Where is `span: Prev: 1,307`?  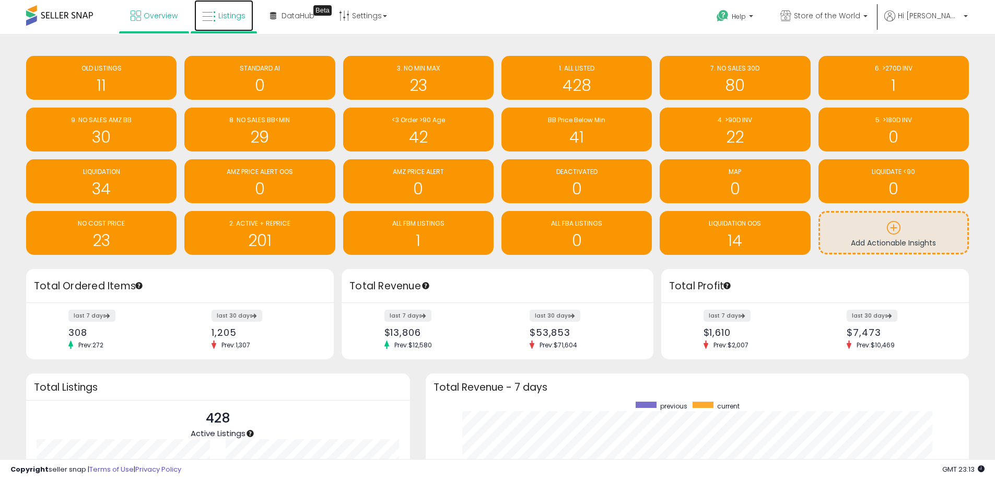 span: Prev: 1,307 is located at coordinates (236, 345).